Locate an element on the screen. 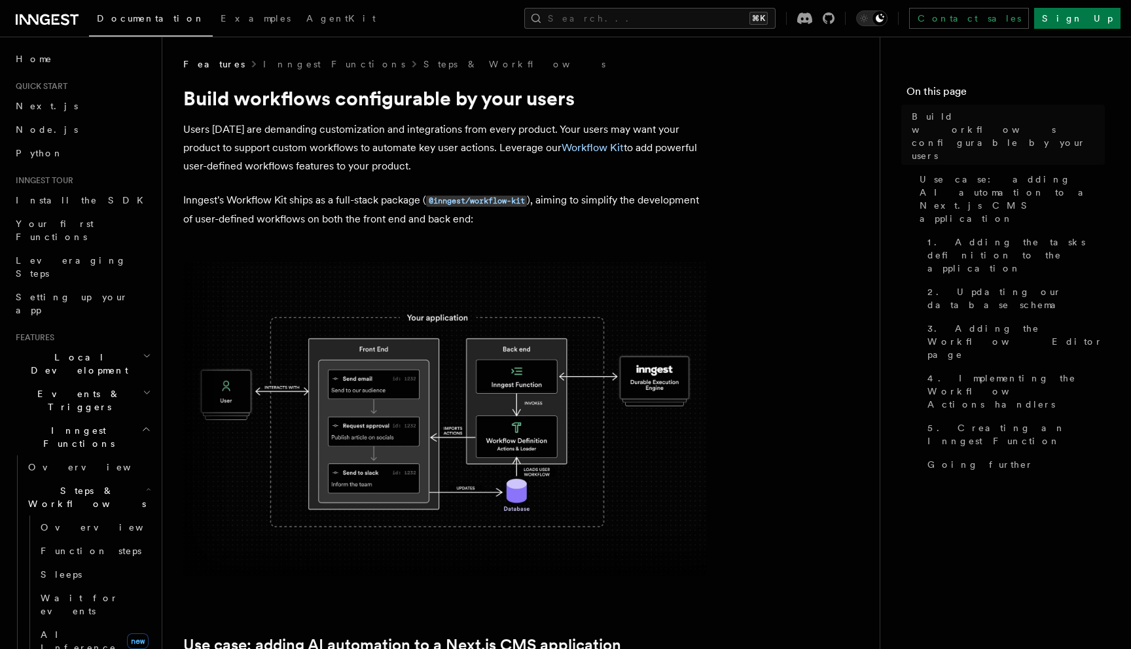 The height and width of the screenshot is (649, 1131). button: Search...⌘K is located at coordinates (650, 18).